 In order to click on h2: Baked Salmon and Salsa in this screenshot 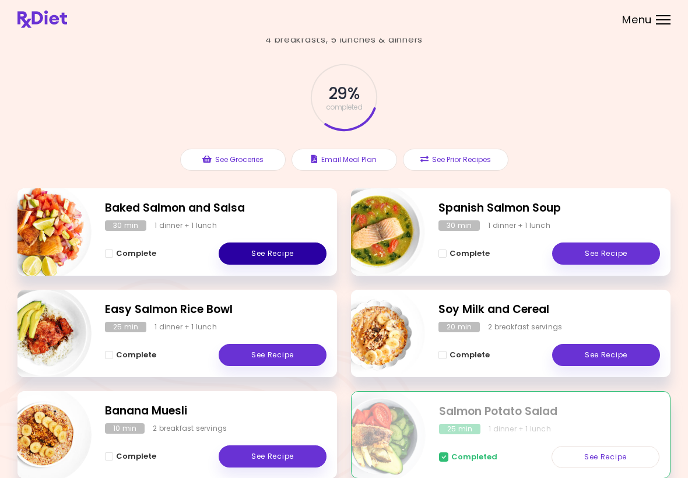, I will do `click(216, 208)`.